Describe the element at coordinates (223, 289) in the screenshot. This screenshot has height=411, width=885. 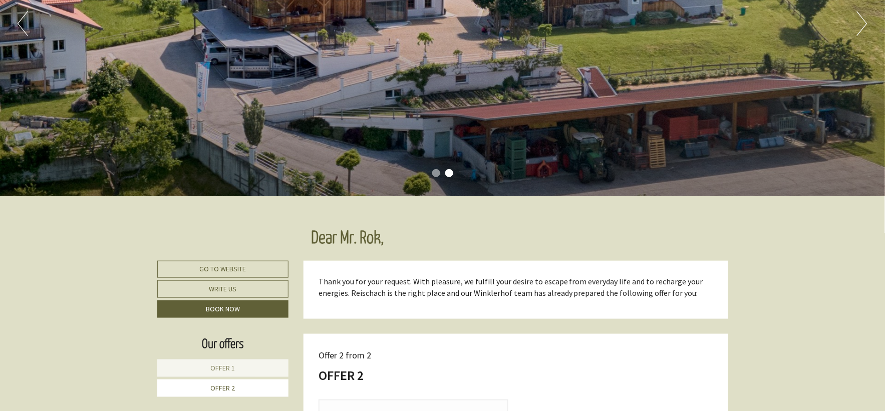
I see `a: Write us` at that location.